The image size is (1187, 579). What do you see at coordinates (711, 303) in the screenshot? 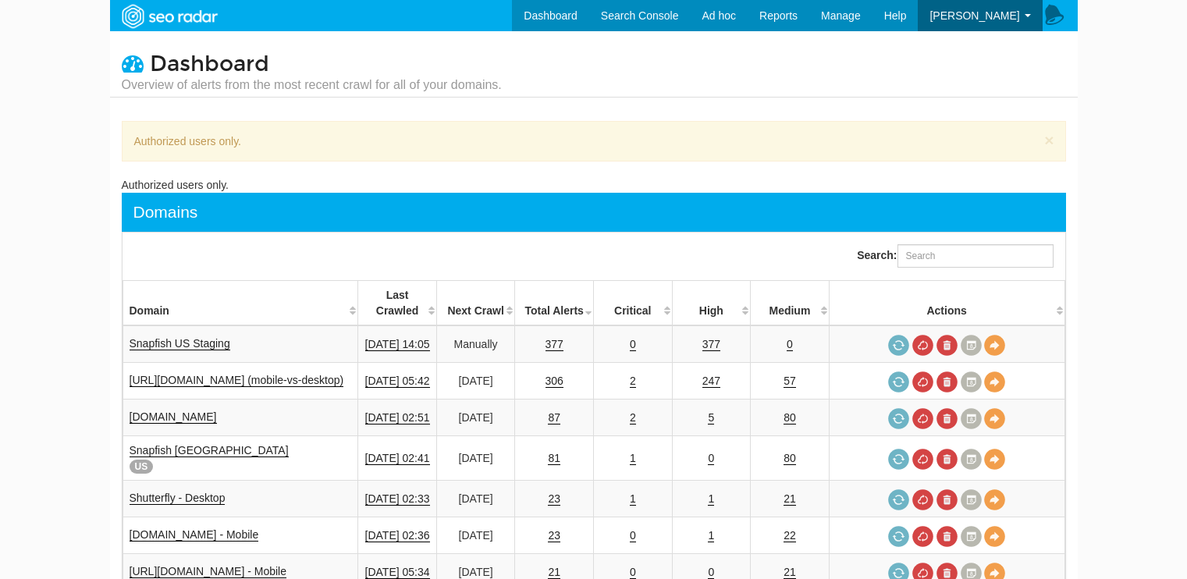
I see `th: High: activate to sort column descending` at bounding box center [711, 303].